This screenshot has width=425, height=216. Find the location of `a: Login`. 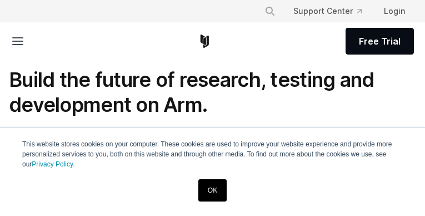

a: Login is located at coordinates (395, 11).